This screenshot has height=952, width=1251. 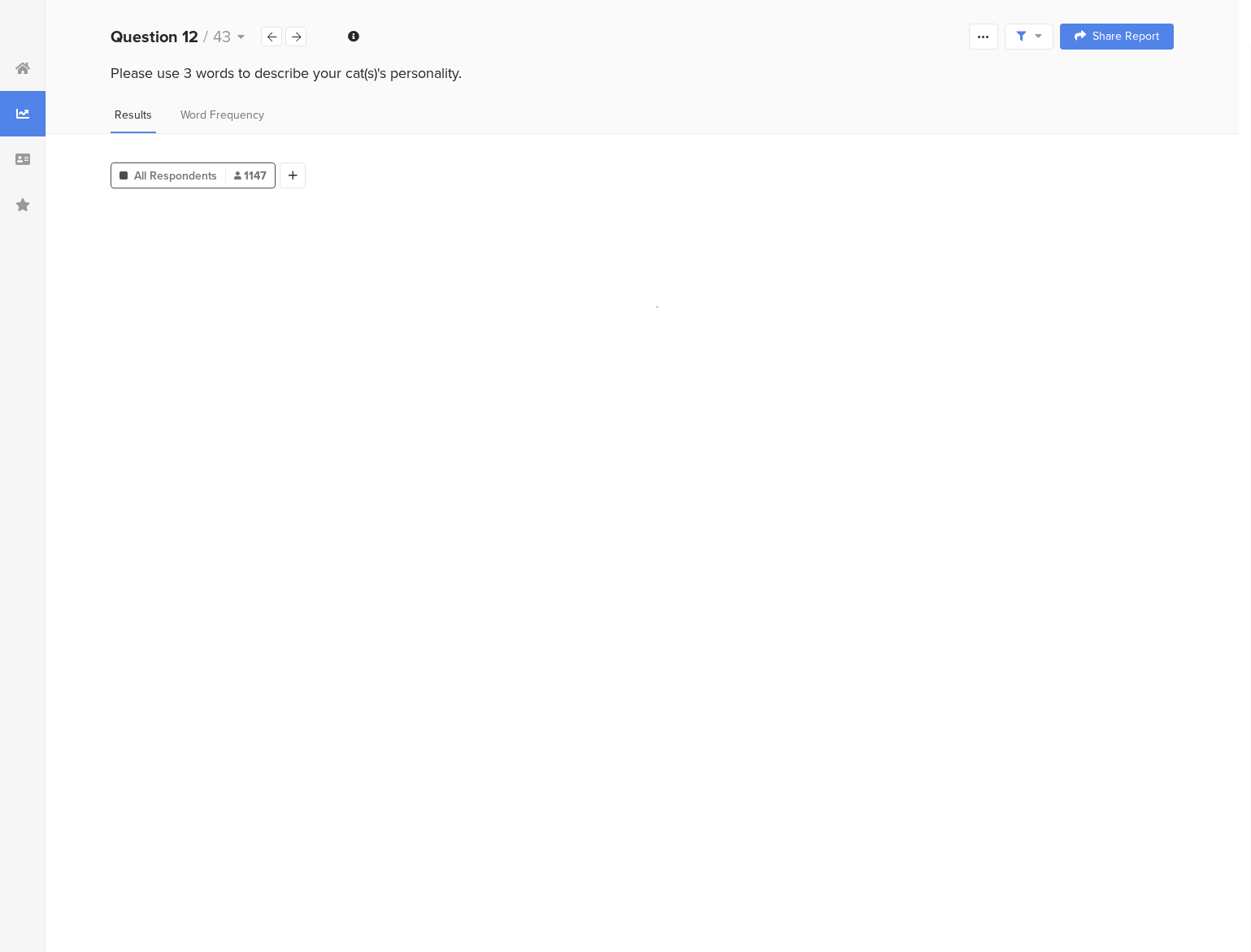 I want to click on span: 43, so click(x=222, y=37).